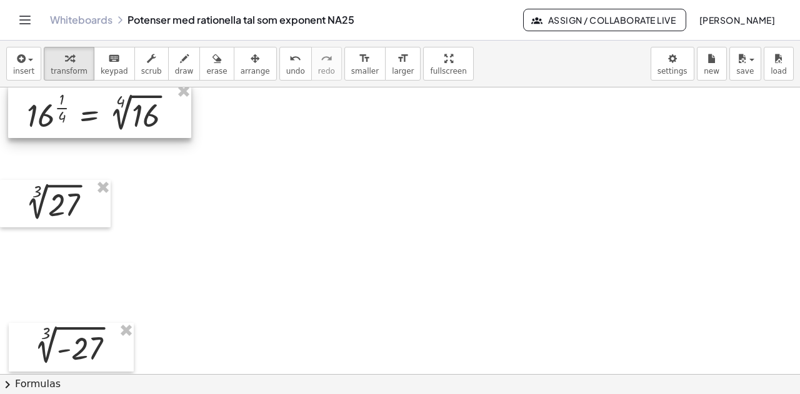 The height and width of the screenshot is (394, 800). I want to click on button: redoredo, so click(326, 64).